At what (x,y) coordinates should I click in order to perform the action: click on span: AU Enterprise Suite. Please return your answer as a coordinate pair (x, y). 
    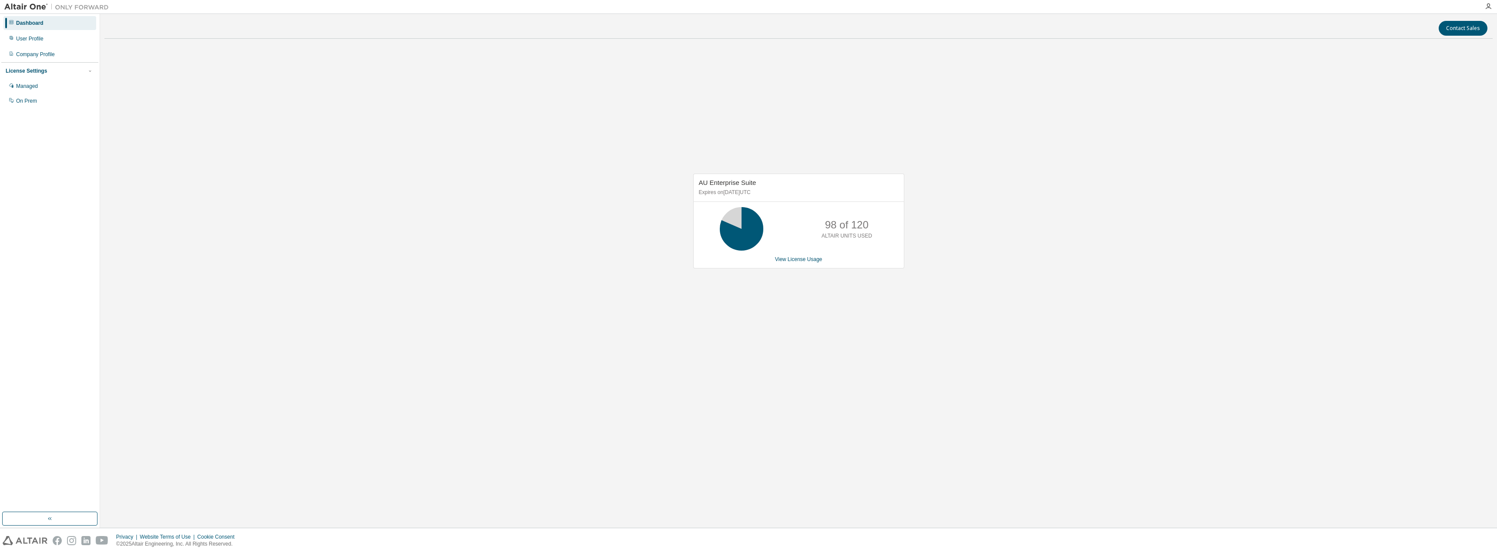
    Looking at the image, I should click on (728, 182).